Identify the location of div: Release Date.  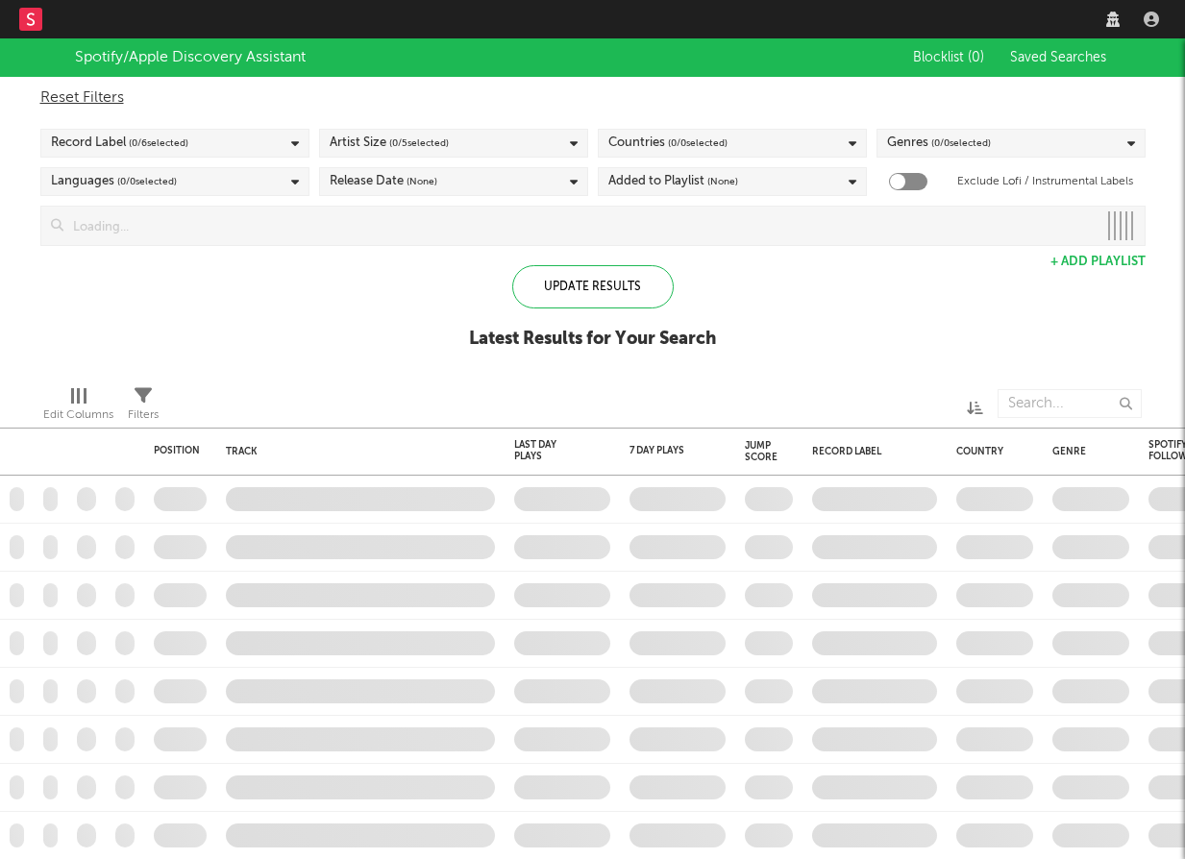
(384, 182).